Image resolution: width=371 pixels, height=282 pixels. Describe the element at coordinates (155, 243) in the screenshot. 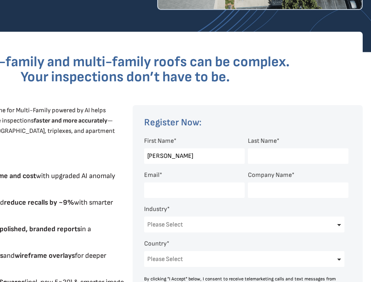

I see `span: Country` at that location.